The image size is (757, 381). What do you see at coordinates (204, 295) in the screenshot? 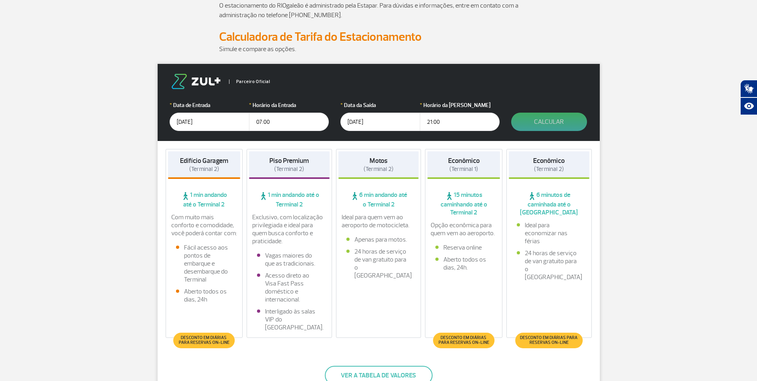
I see `li: Aberto todos os dias, 24h` at bounding box center [204, 295].